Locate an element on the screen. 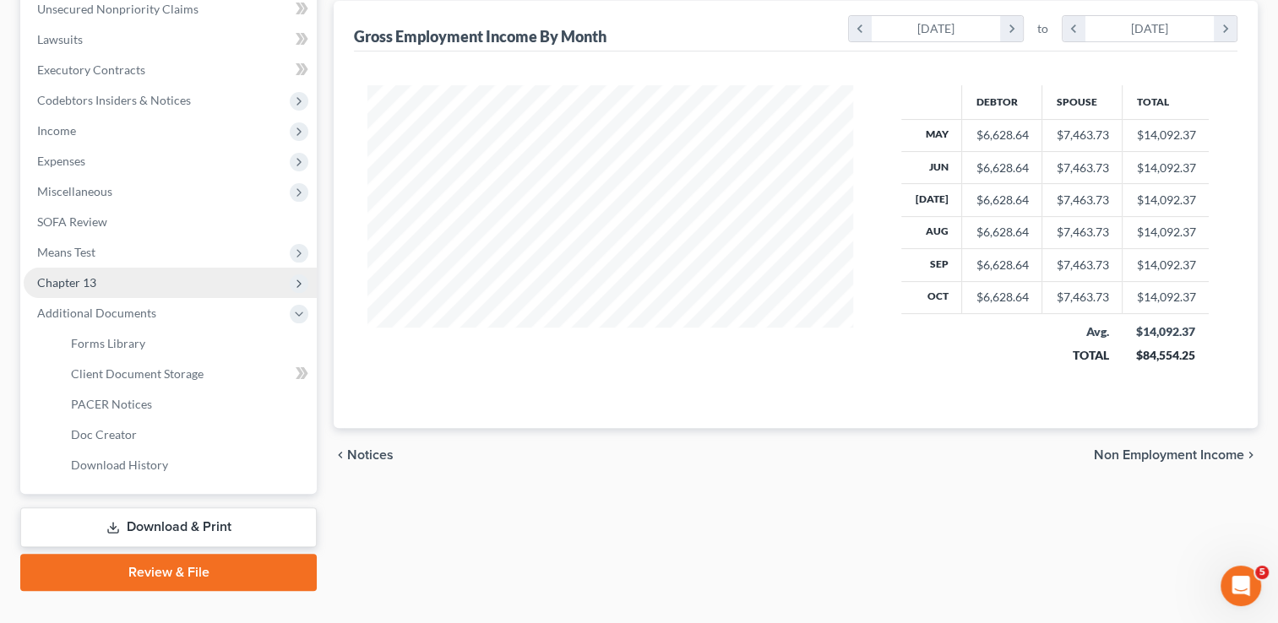 This screenshot has height=623, width=1278. span: Forms Library is located at coordinates (108, 343).